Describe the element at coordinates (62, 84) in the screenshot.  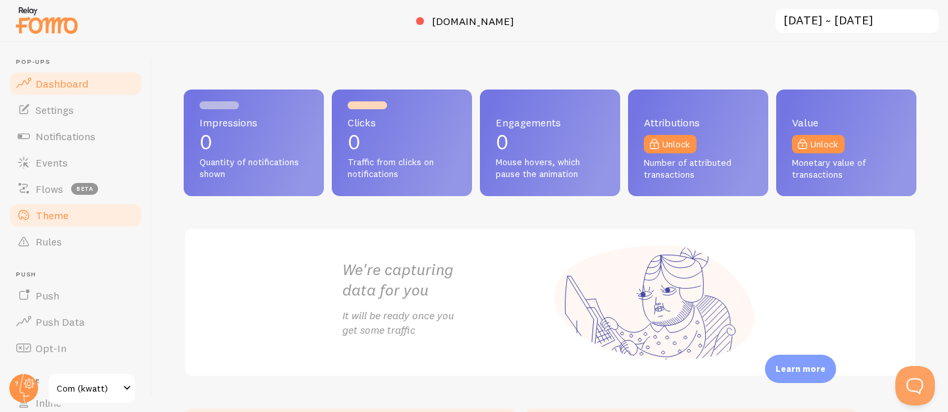
I see `span: Dashboard` at that location.